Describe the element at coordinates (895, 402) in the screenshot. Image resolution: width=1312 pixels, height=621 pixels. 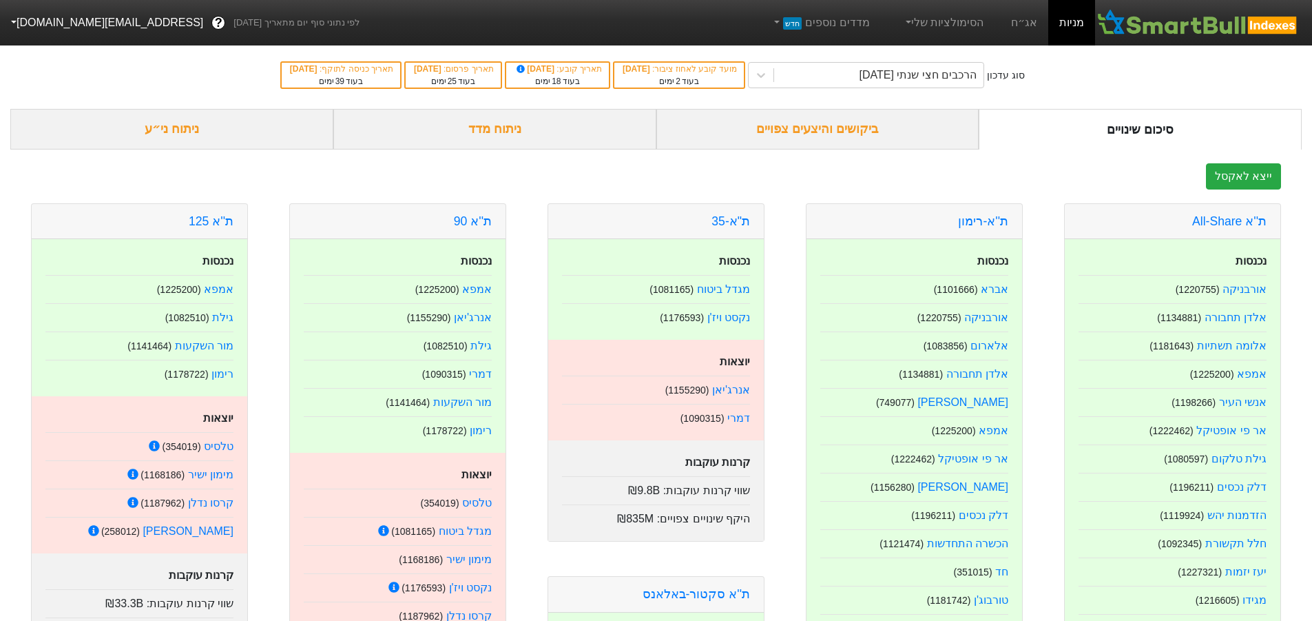
I see `small: ( 749077 )` at that location.